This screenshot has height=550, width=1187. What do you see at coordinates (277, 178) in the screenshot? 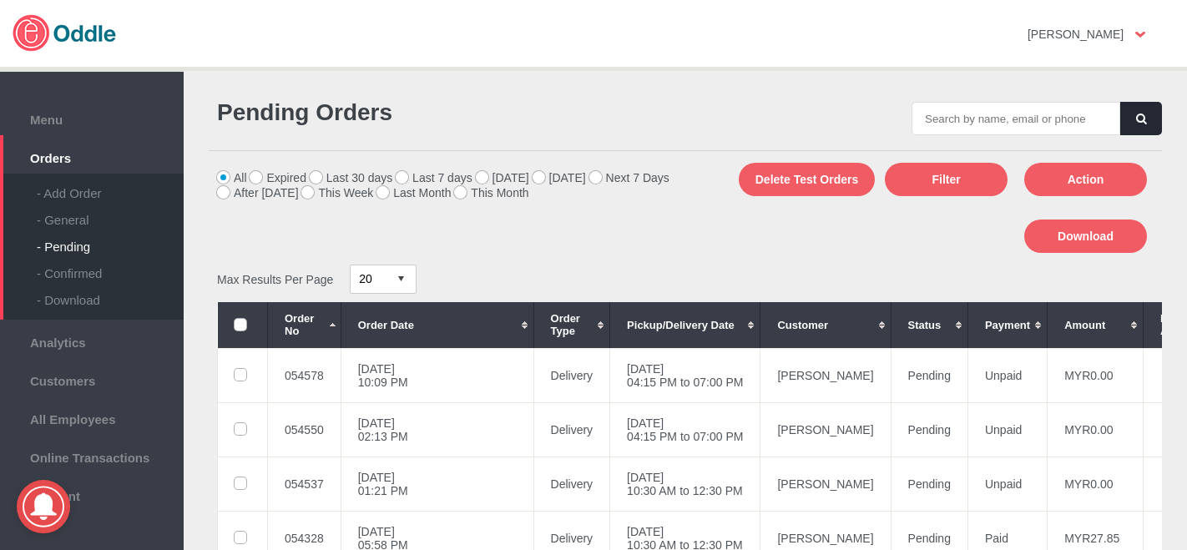
I see `label: Expired` at bounding box center [277, 178].